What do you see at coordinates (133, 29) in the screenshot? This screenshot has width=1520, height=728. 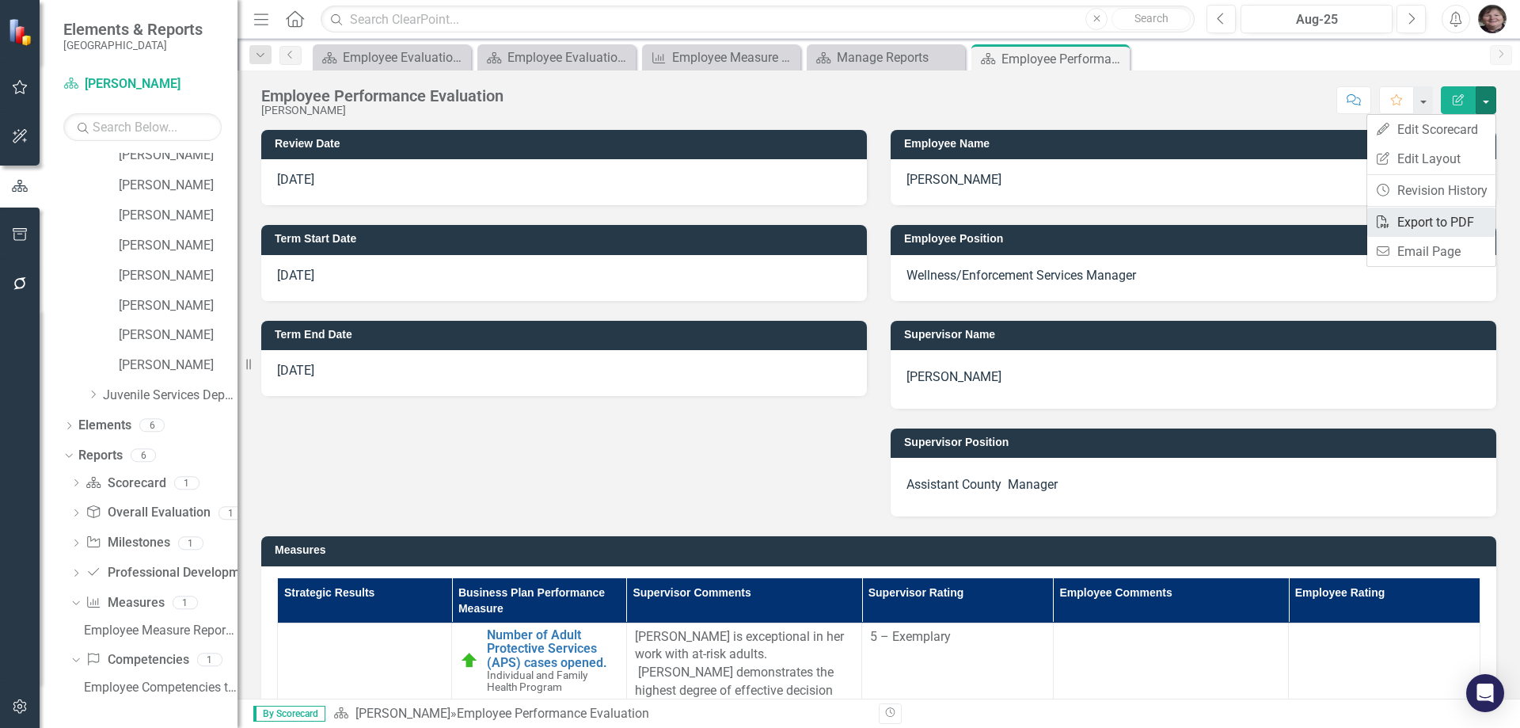 I see `span: Elements & Reports` at bounding box center [133, 29].